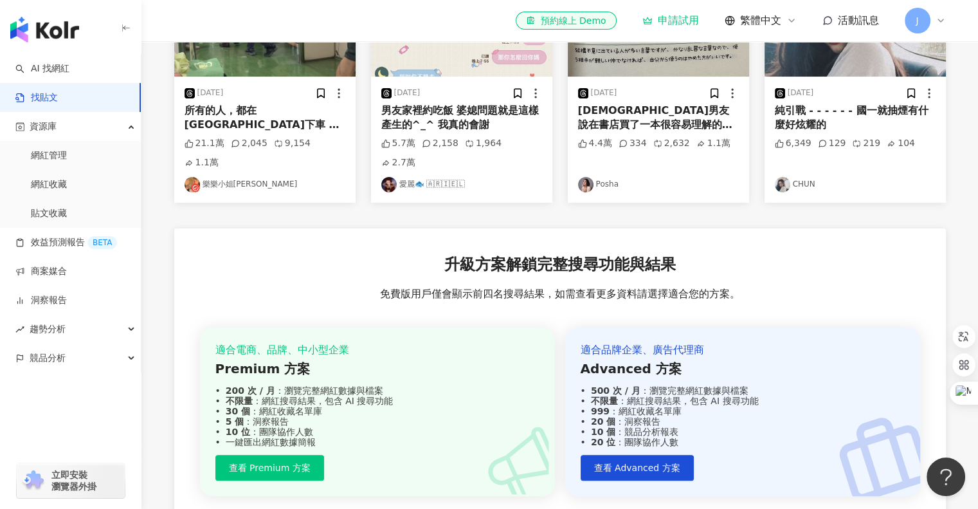  What do you see at coordinates (560, 294) in the screenshot?
I see `span: 免費版用戶僅會顯示前四名搜尋結果，如需查看更多資料請選擇適合您的方案。` at bounding box center [560, 294].